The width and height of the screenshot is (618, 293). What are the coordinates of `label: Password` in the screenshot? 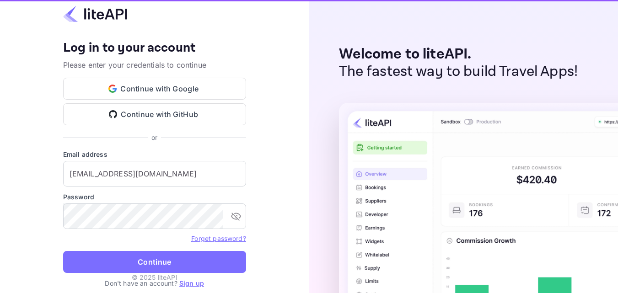 It's located at (155, 197).